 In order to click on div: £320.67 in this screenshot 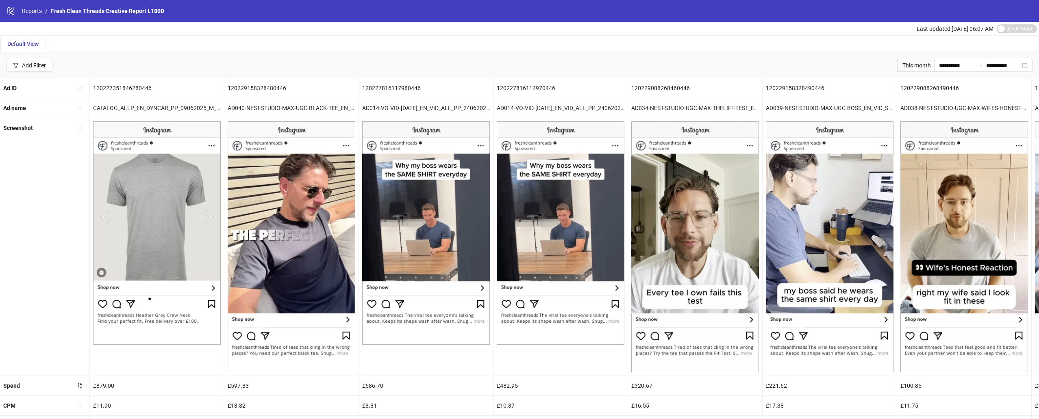, I will do `click(695, 386)`.